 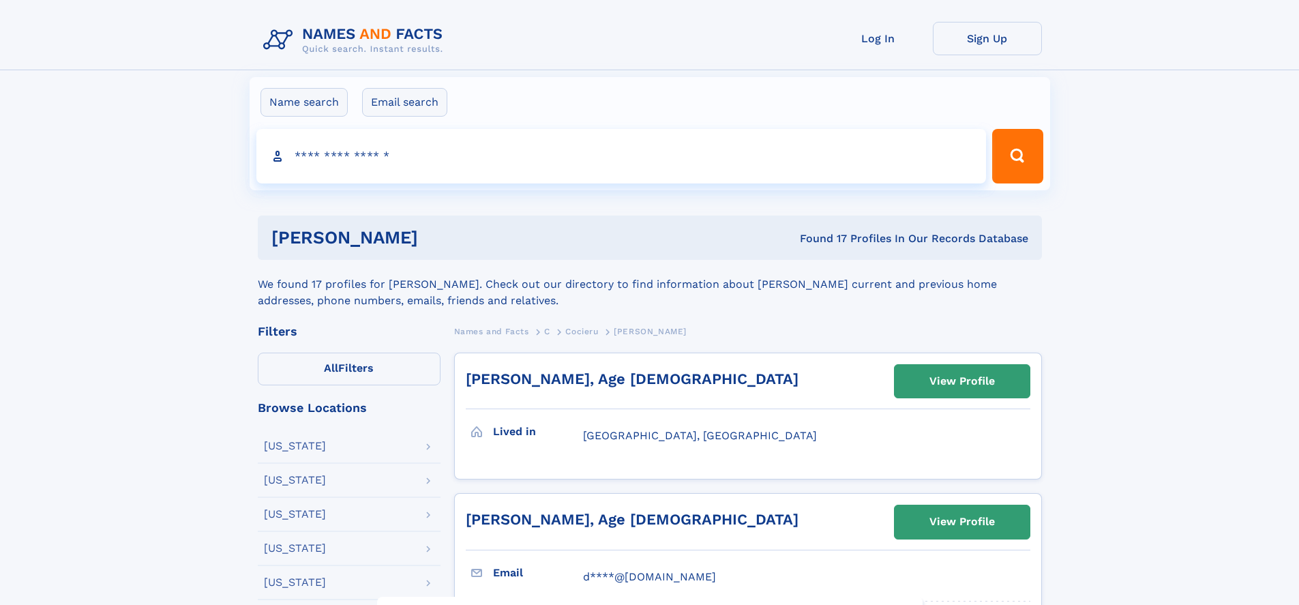 I want to click on h3: Email, so click(x=538, y=573).